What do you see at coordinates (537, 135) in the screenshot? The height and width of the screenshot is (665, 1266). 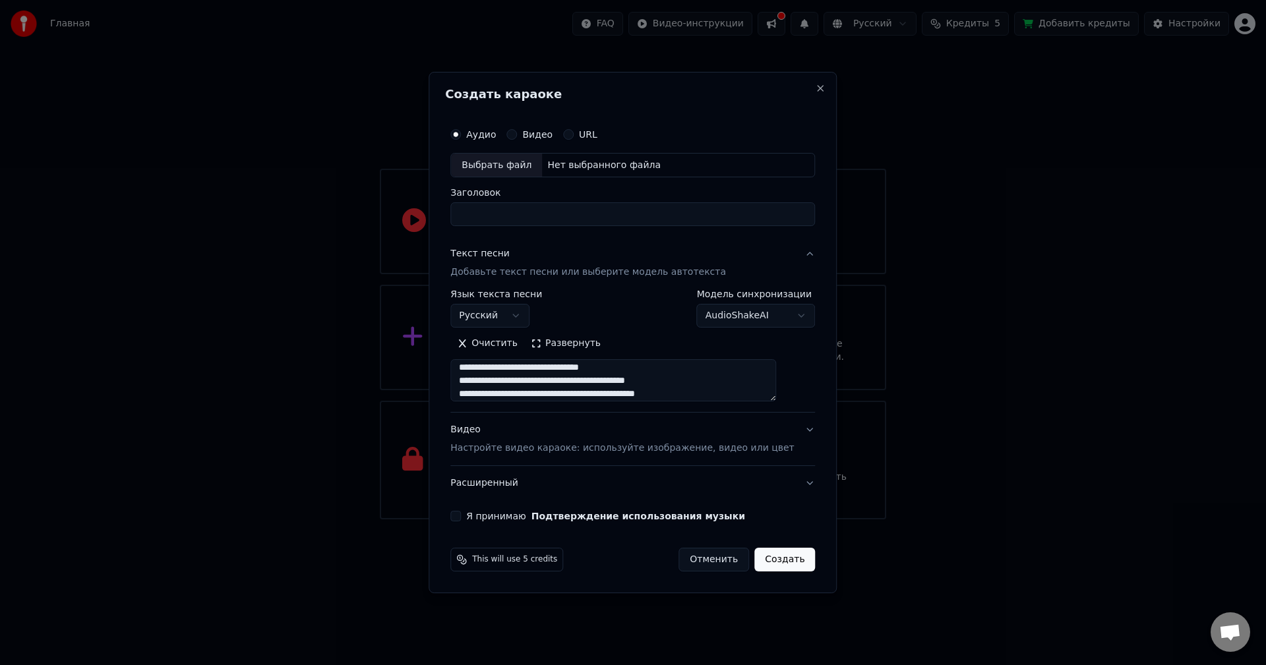 I see `label: Видео` at bounding box center [537, 135].